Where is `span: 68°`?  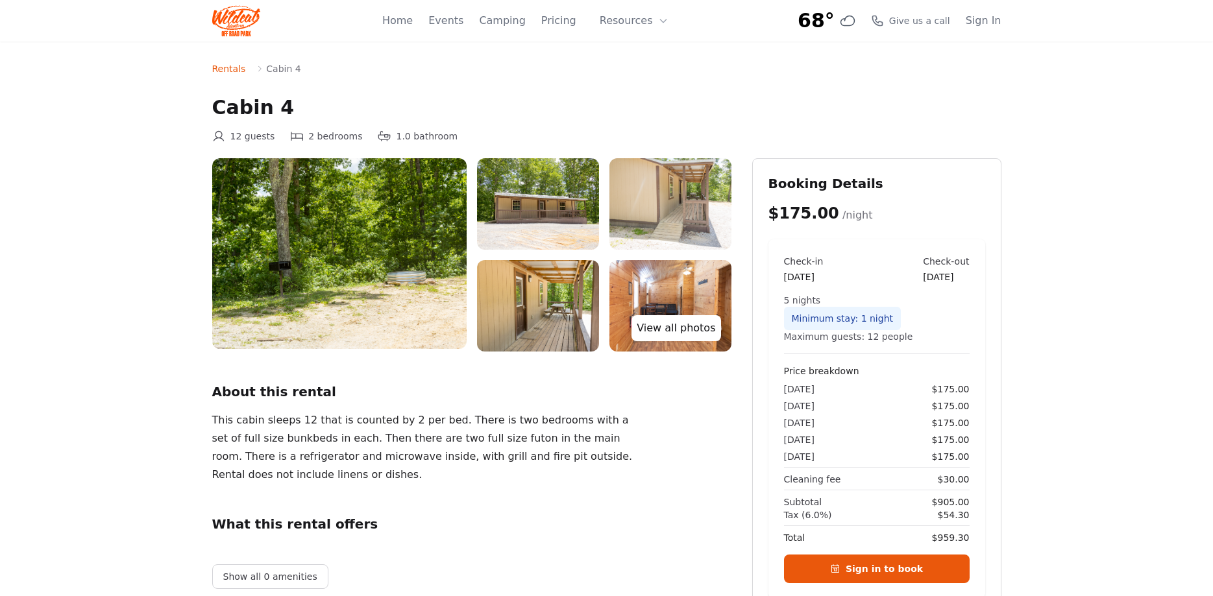
span: 68° is located at coordinates (816, 21).